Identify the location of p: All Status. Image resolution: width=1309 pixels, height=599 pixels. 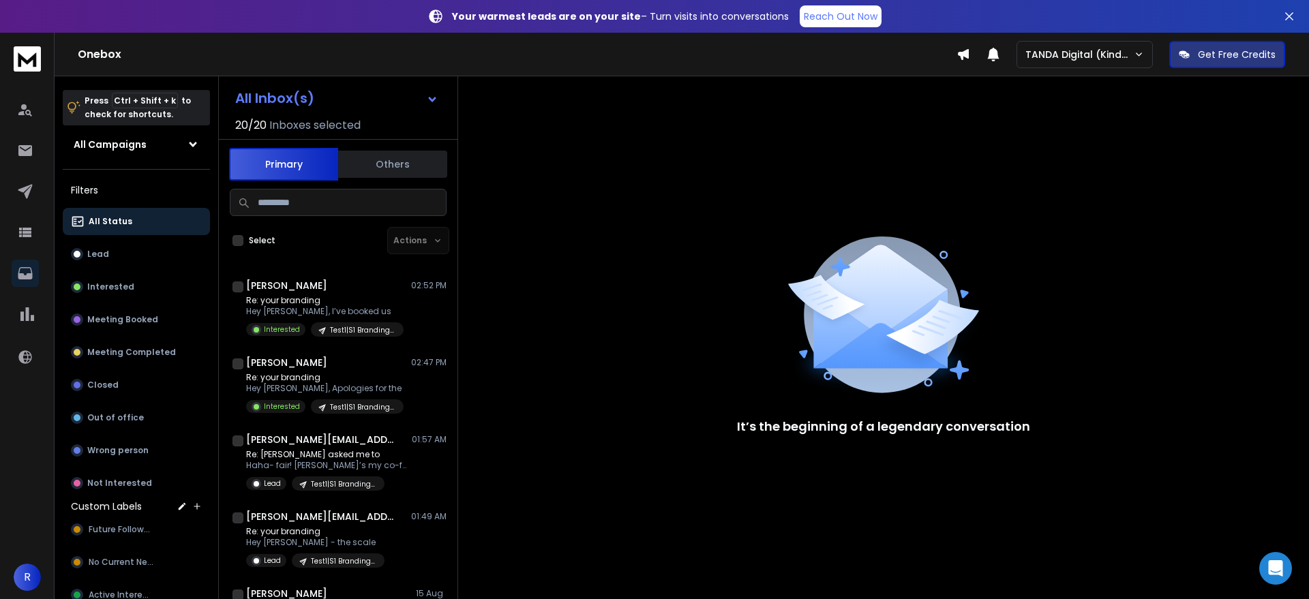
(110, 222).